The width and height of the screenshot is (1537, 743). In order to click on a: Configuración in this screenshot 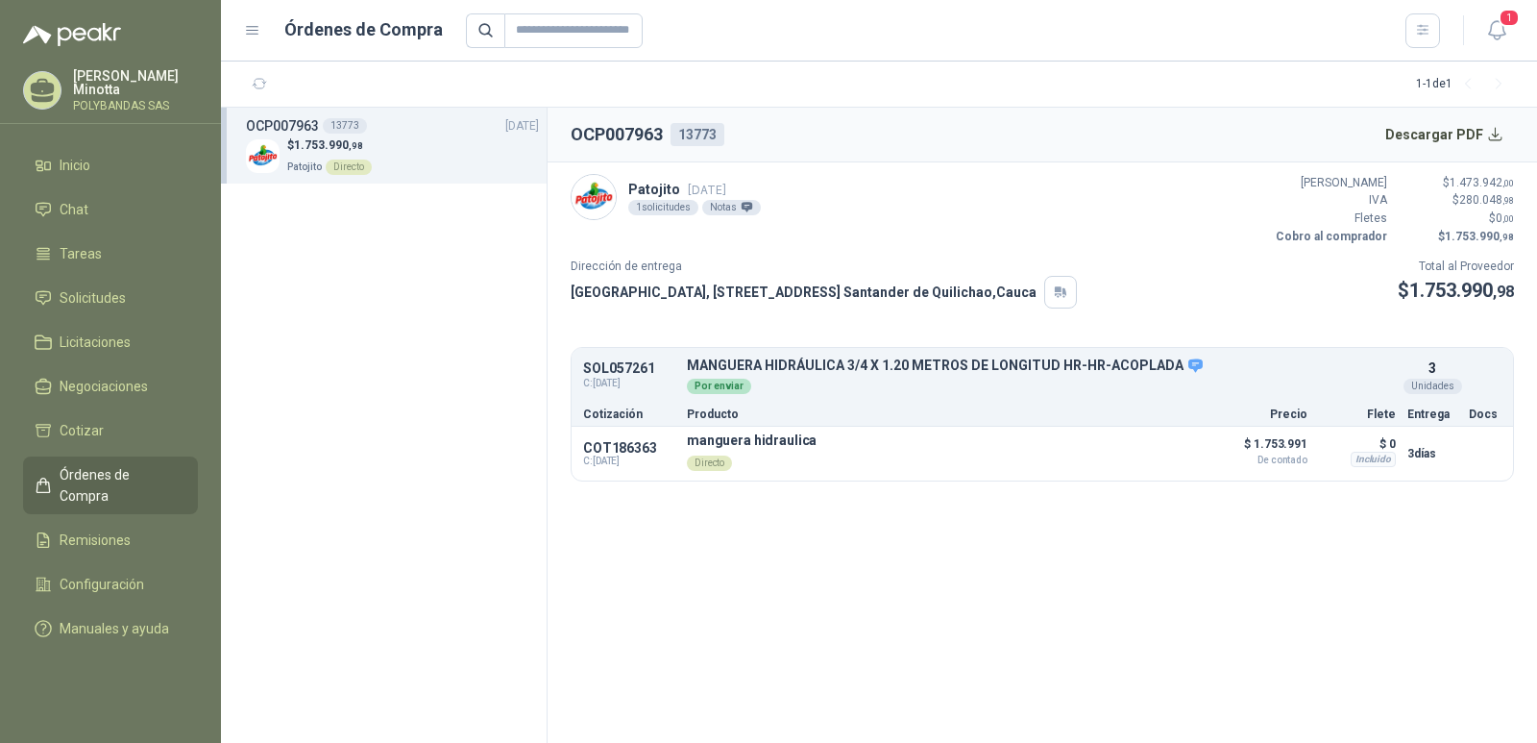, I will do `click(110, 584)`.